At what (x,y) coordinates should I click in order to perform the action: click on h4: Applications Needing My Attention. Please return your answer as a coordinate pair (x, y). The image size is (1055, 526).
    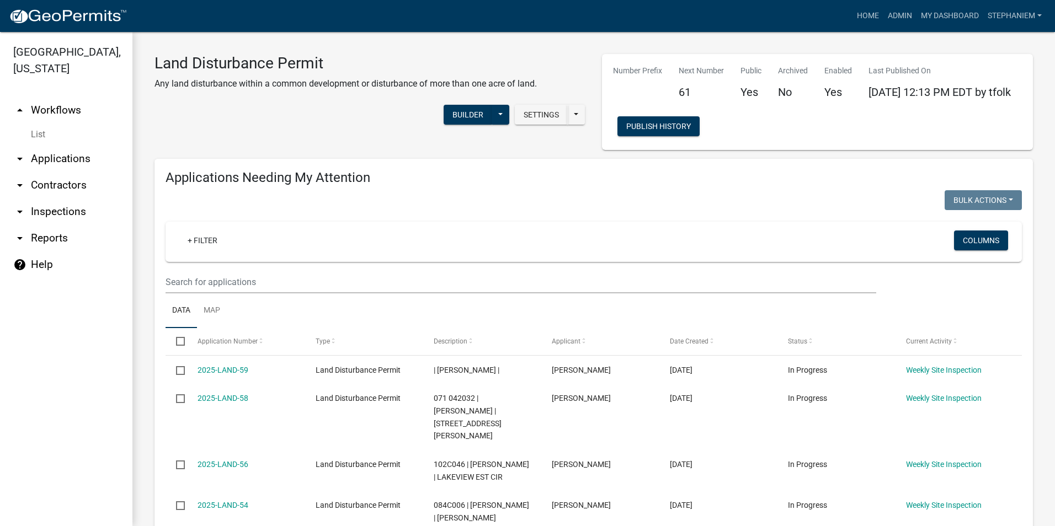
    Looking at the image, I should click on (594, 178).